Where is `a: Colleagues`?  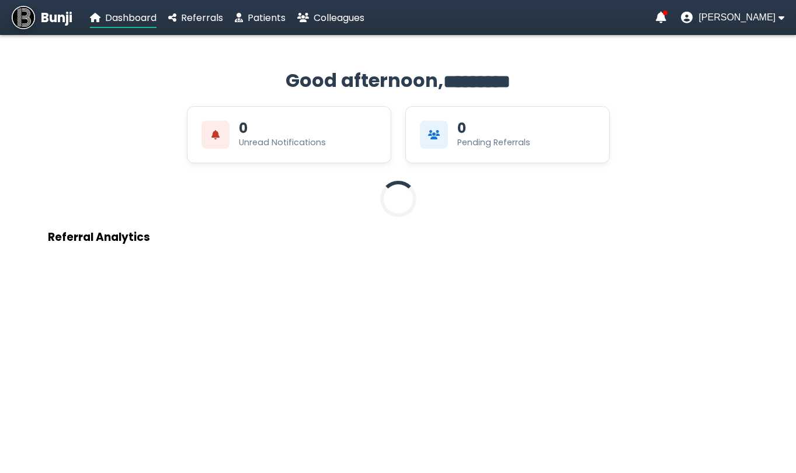
a: Colleagues is located at coordinates (330, 18).